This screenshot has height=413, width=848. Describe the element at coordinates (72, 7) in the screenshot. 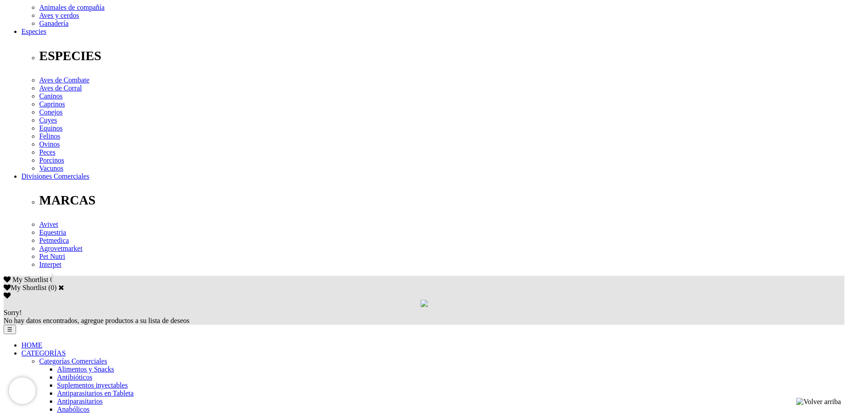

I see `a: Animales de compañía` at that location.